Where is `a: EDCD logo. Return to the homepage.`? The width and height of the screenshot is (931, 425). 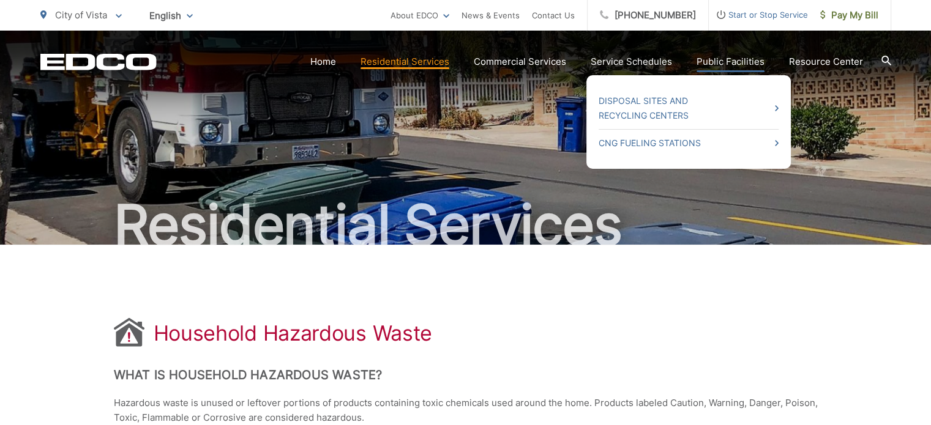 a: EDCD logo. Return to the homepage. is located at coordinates (99, 62).